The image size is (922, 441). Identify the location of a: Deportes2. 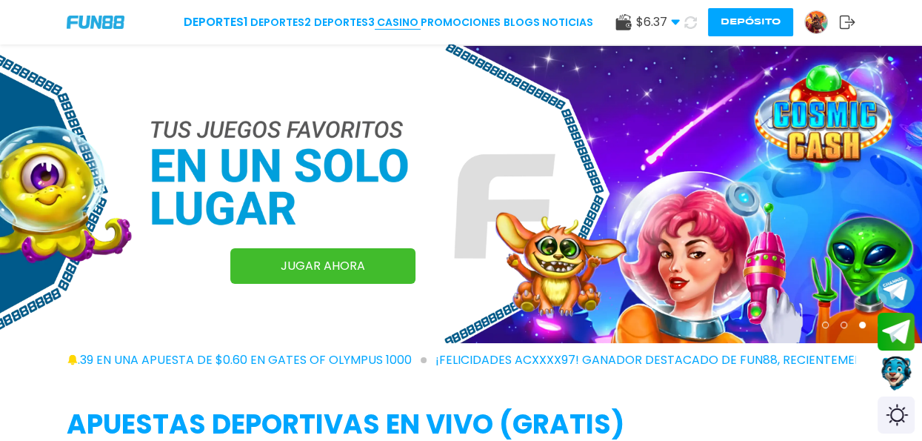
(281, 22).